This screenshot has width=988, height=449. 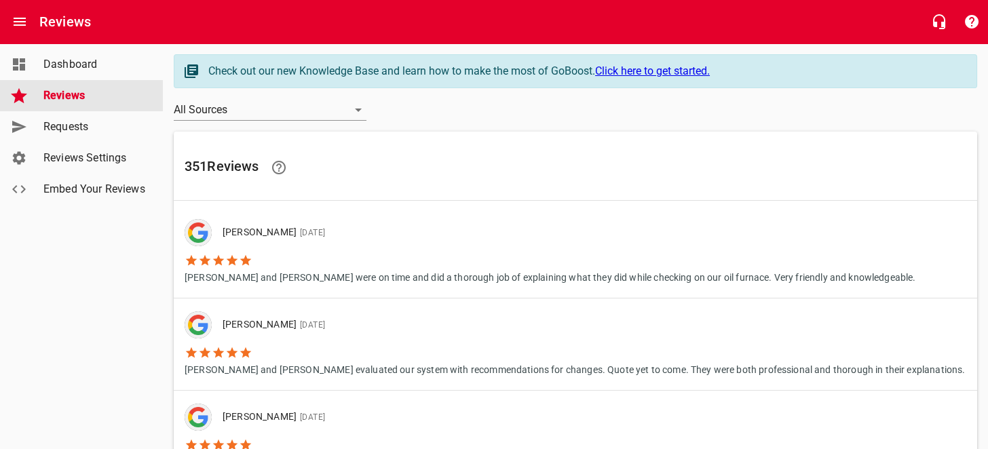 What do you see at coordinates (95, 189) in the screenshot?
I see `span: Embed Your Reviews` at bounding box center [95, 189].